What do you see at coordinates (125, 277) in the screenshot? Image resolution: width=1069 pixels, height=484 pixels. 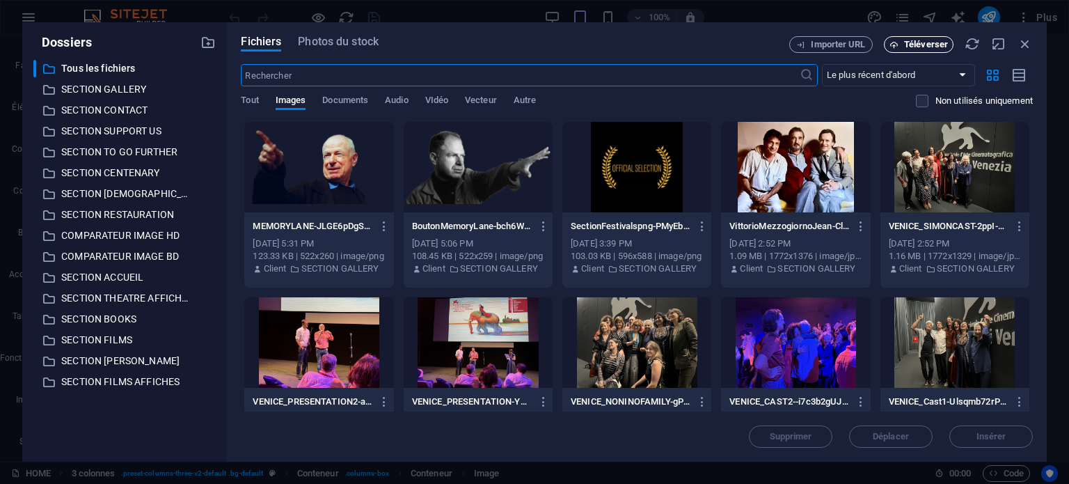 I see `div: SECTION ACCUEIL` at bounding box center [125, 277].